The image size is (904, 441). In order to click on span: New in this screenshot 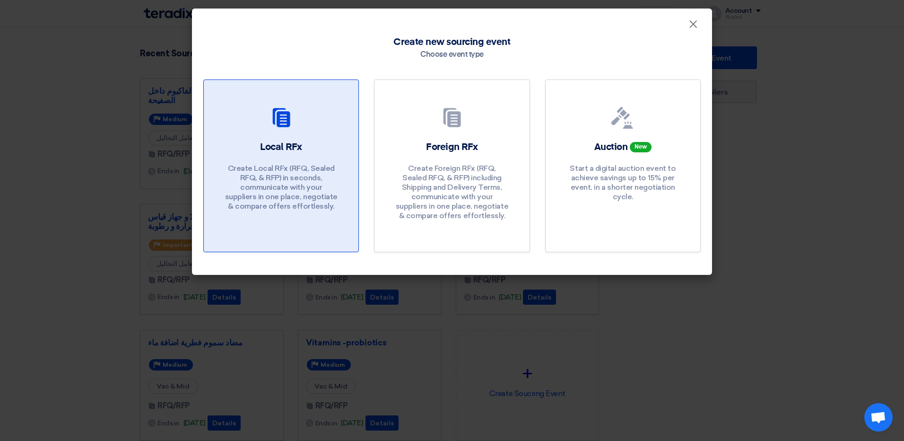, I will do `click(641, 147)`.